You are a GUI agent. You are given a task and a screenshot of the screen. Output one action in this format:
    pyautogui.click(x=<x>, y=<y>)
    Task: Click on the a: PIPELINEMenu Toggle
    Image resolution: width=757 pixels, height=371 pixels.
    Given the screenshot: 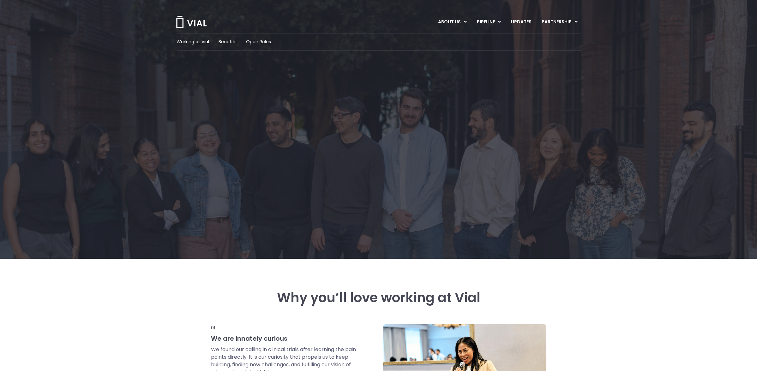 What is the action you would take?
    pyautogui.click(x=488, y=22)
    